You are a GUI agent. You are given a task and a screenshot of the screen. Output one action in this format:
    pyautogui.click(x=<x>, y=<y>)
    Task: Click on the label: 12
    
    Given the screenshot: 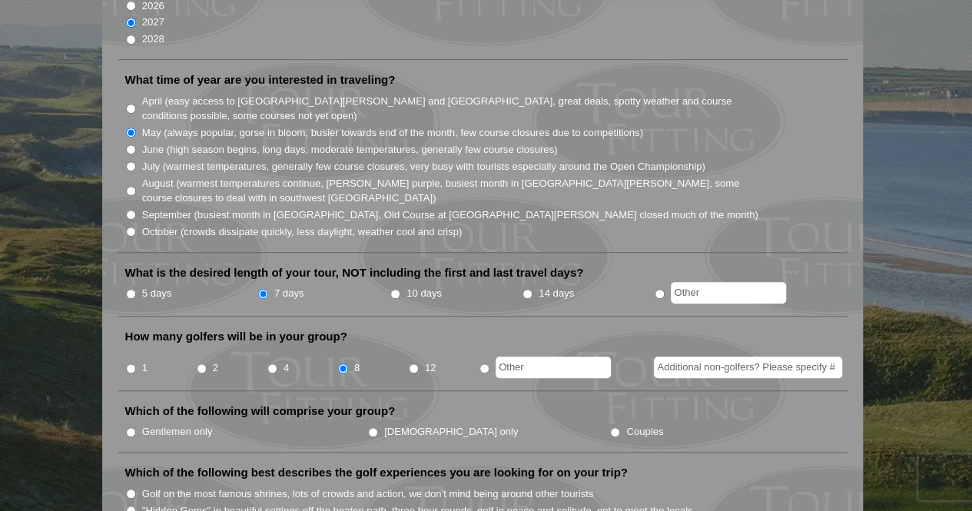 What is the action you would take?
    pyautogui.click(x=430, y=368)
    